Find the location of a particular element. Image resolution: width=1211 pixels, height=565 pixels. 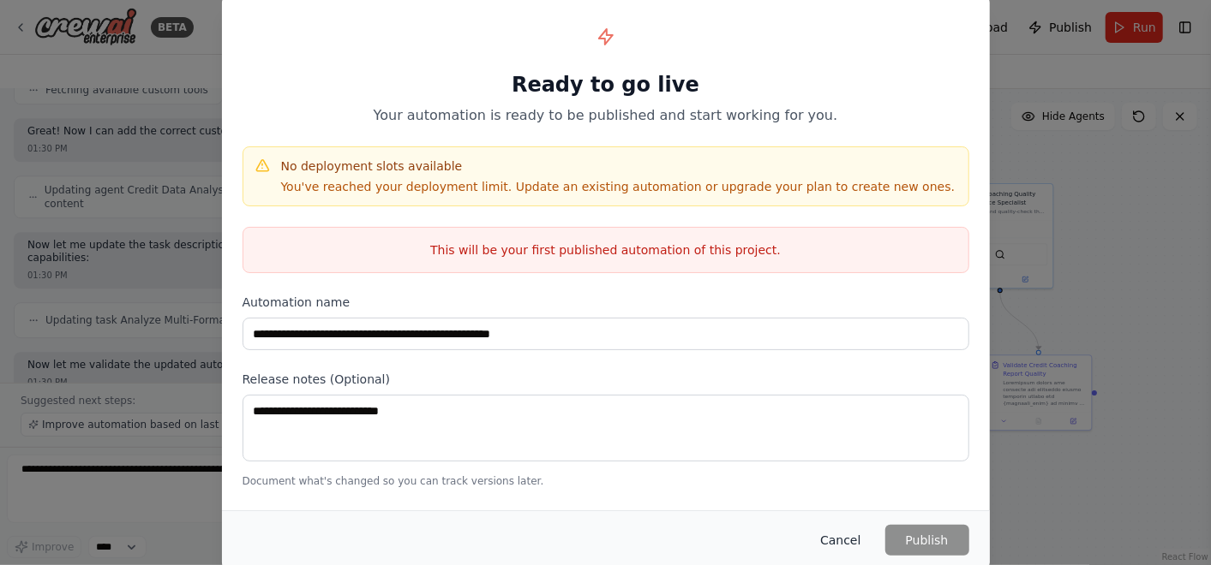

label: Automation name is located at coordinates (606, 302).